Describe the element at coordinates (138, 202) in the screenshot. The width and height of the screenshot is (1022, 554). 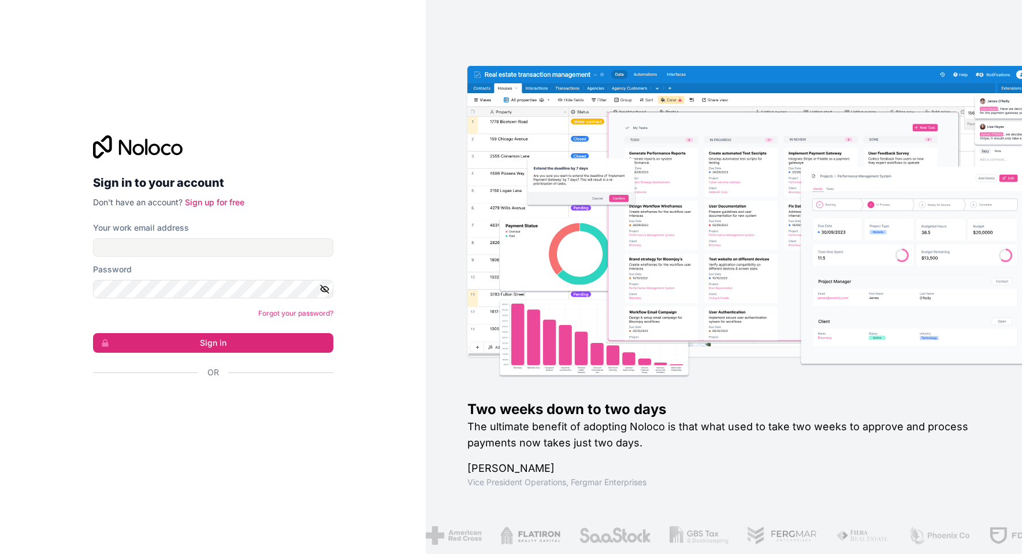
I see `span: Don't have an account?` at that location.